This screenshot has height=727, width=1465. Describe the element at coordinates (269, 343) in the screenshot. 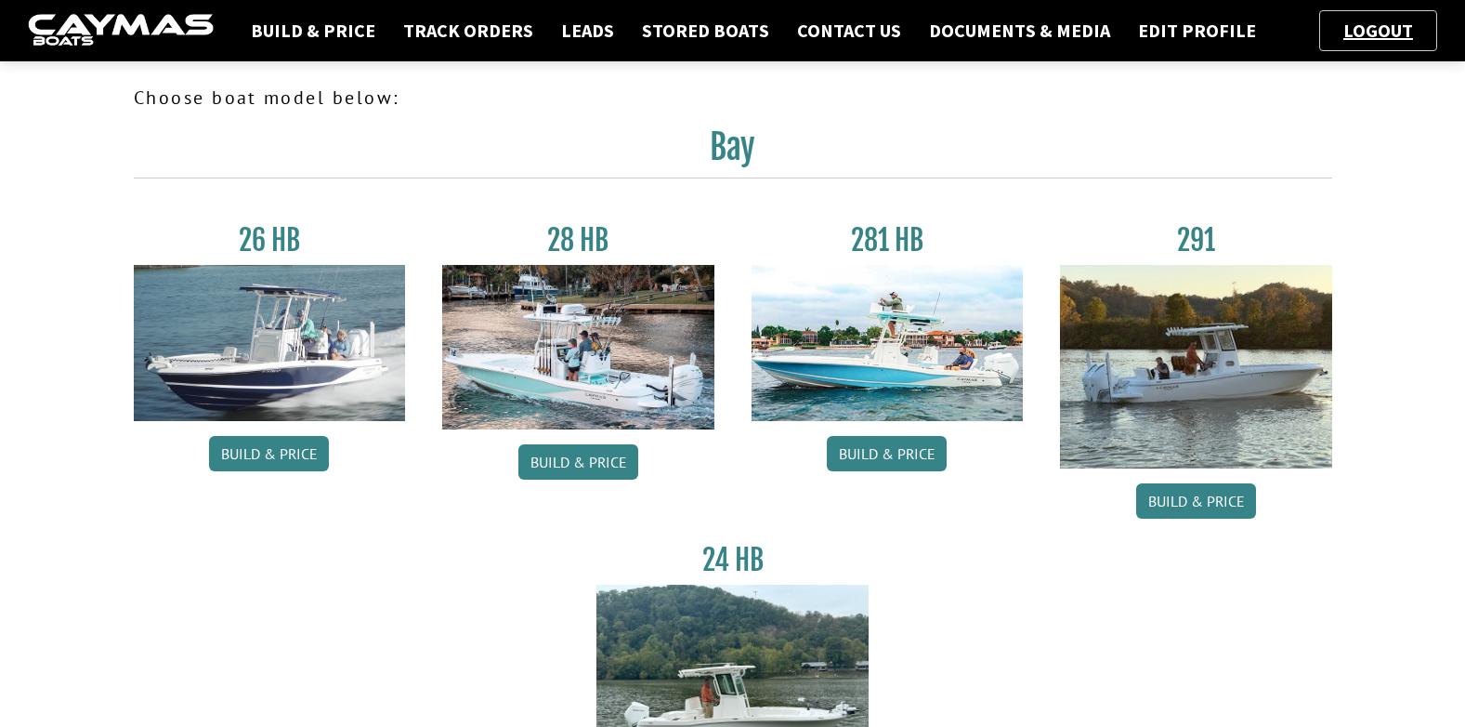

I see `img: 26_new_photo_resized.jpg` at that location.